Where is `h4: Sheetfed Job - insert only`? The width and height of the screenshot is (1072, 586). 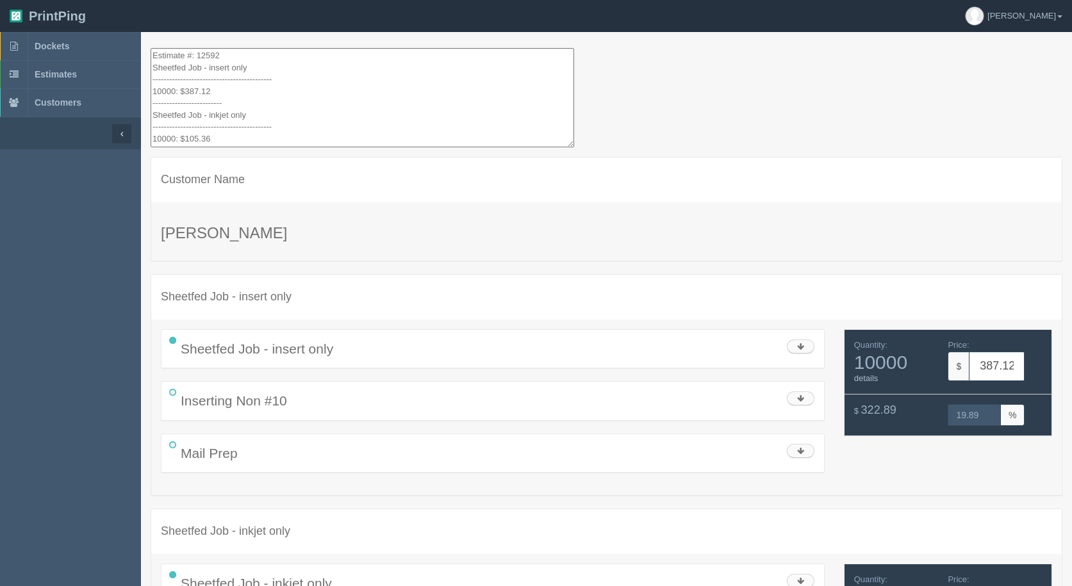 h4: Sheetfed Job - insert only is located at coordinates (606, 297).